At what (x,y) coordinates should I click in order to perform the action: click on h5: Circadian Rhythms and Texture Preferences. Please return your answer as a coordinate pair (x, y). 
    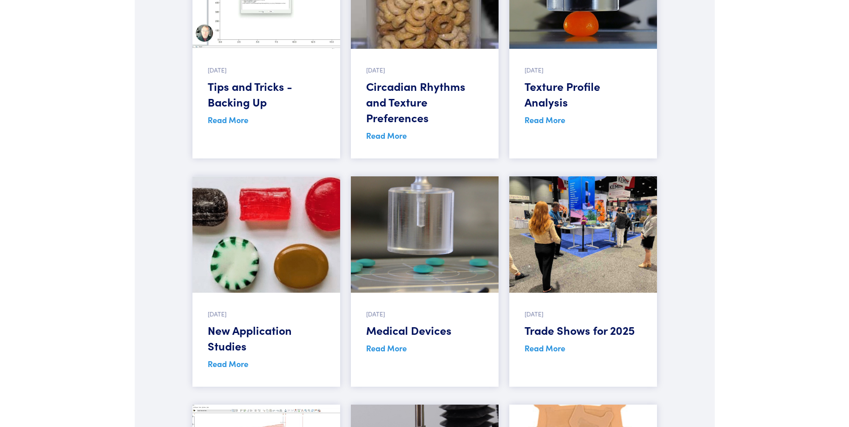
    Looking at the image, I should click on (425, 102).